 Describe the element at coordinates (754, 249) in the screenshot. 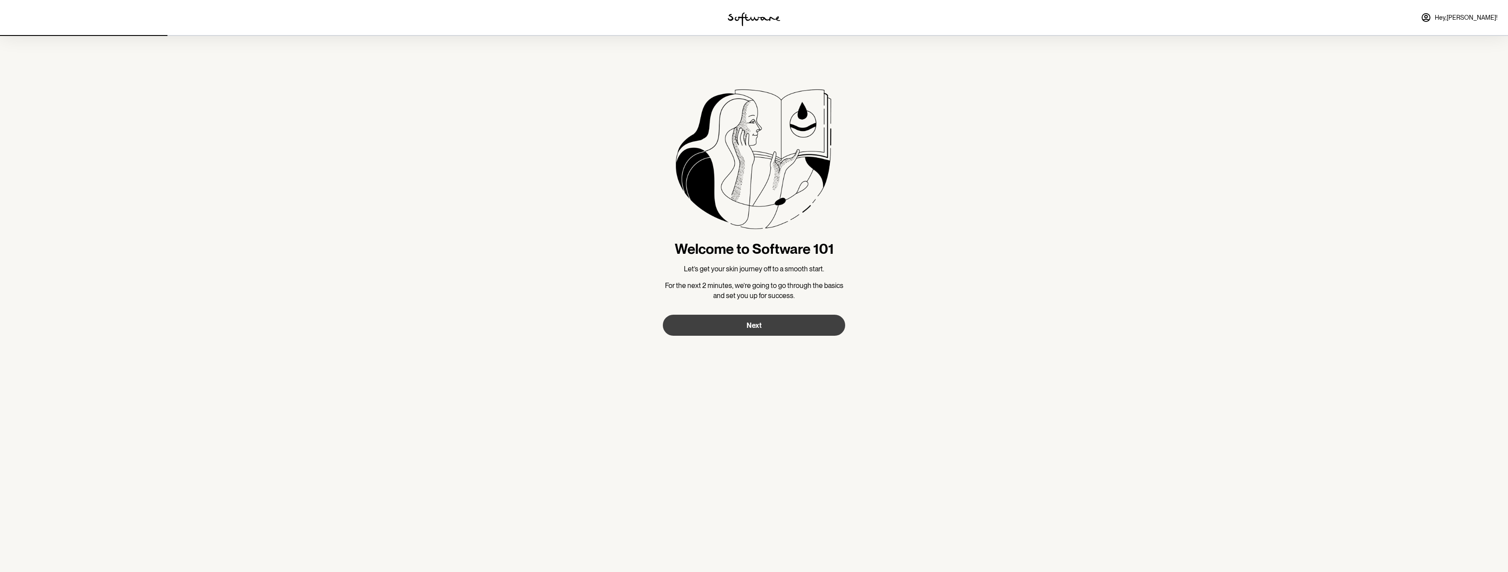

I see `h1: Welcome to Software 101` at that location.